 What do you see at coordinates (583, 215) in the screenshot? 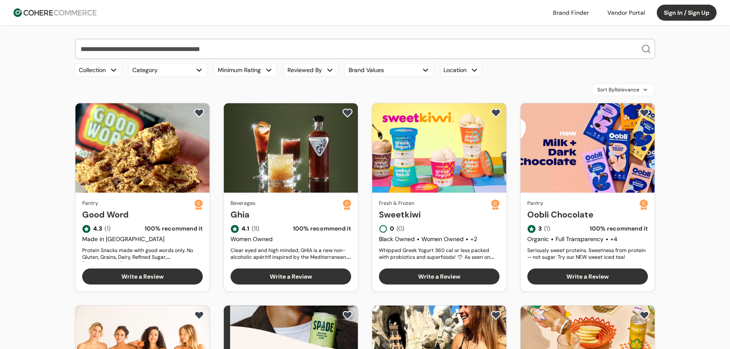
I see `a: Oobli Chocolate` at bounding box center [583, 215].